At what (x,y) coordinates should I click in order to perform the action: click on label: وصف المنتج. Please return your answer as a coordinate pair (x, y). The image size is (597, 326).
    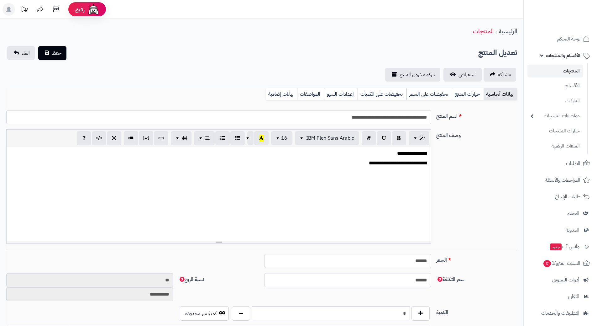
    Looking at the image, I should click on (477, 134).